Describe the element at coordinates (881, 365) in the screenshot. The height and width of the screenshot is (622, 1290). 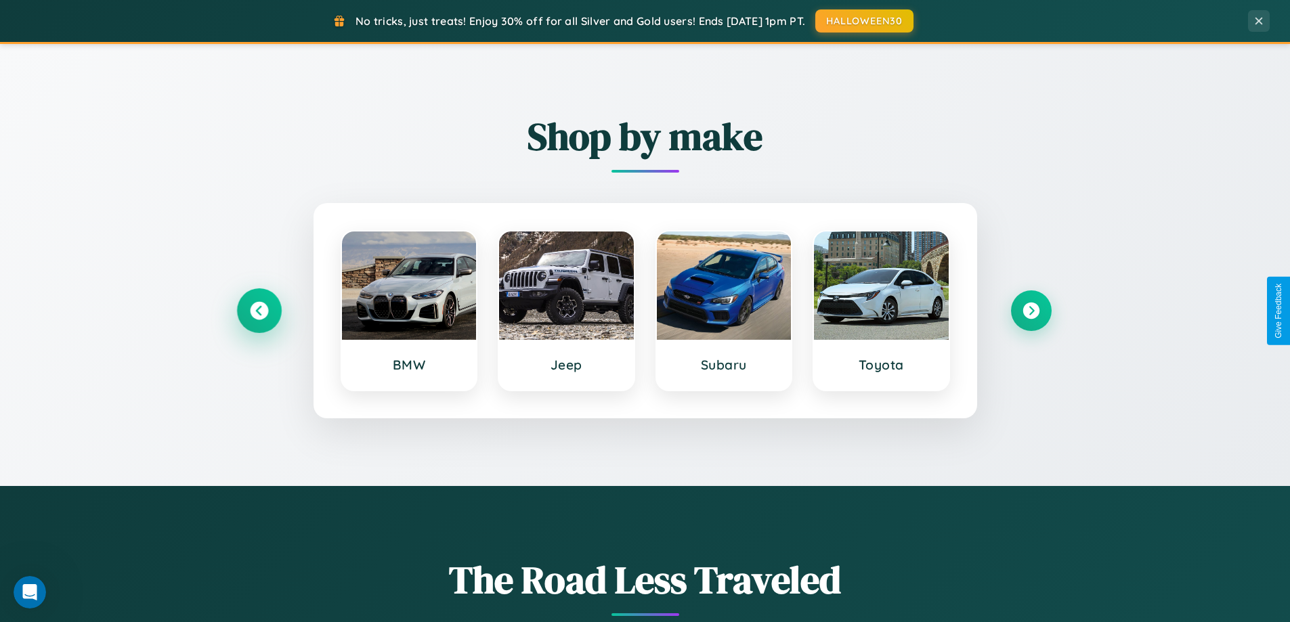
I see `h3: Toyota` at that location.